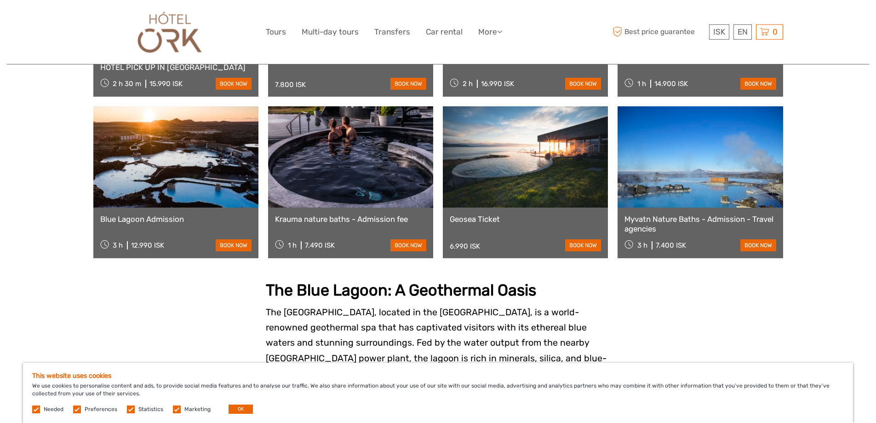 The height and width of the screenshot is (423, 876). I want to click on a: Blue Lagoon Admission, so click(176, 219).